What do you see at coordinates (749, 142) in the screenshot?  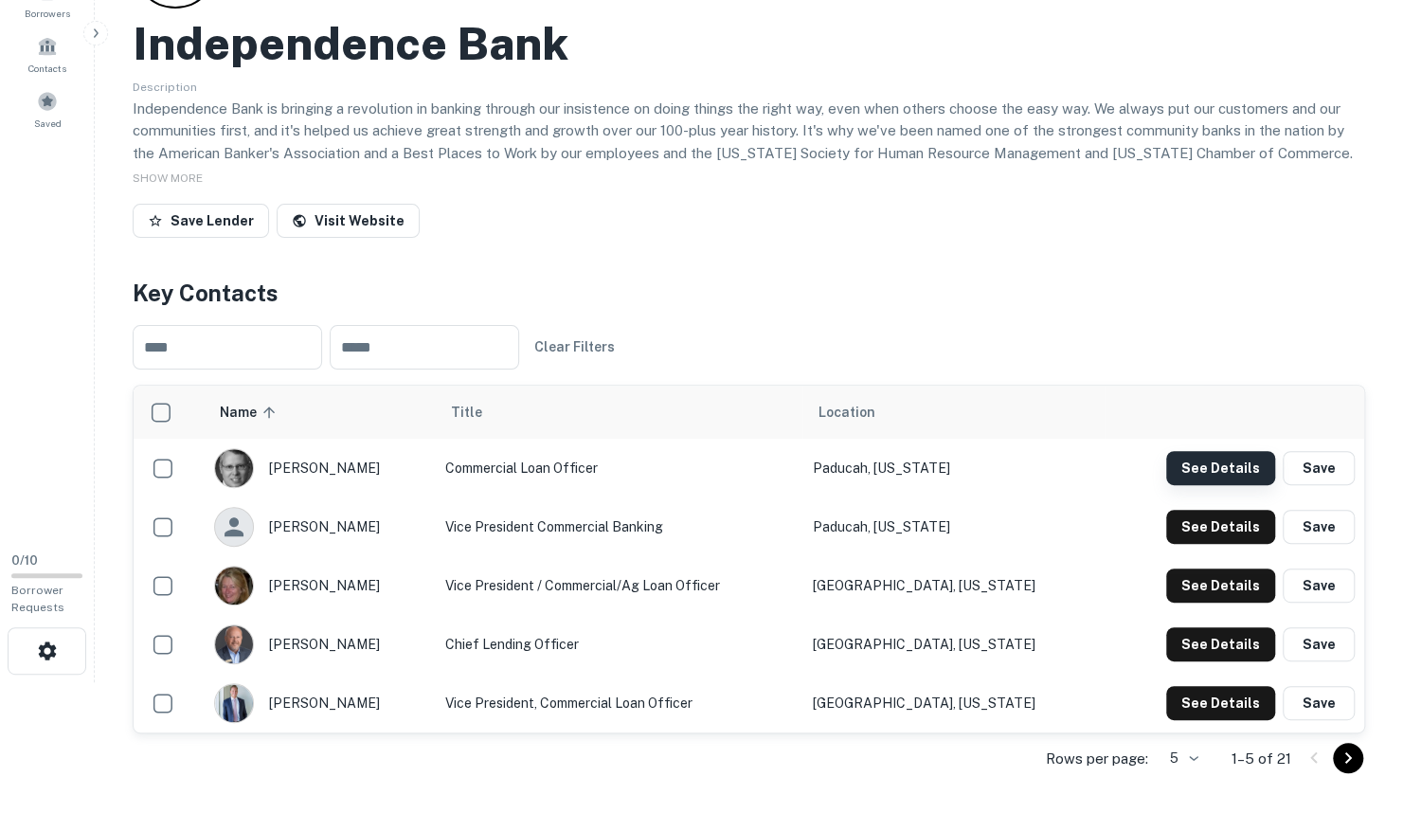 I see `p: Independence Bank is bringing a revolution in banking through our insistence on doing things the ...` at bounding box center [749, 142].